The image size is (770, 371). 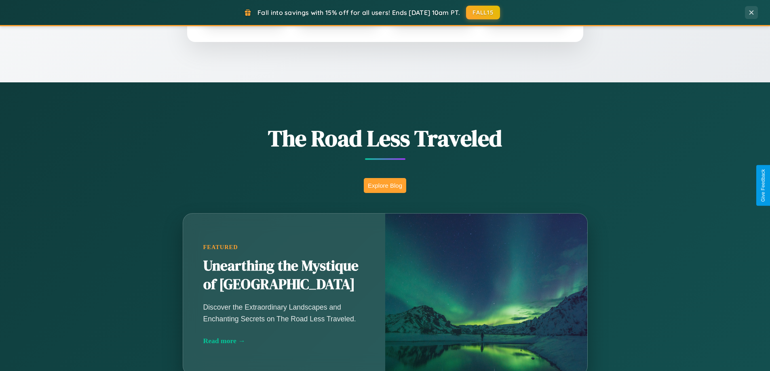 What do you see at coordinates (385, 185) in the screenshot?
I see `button: Explore Blog` at bounding box center [385, 185].